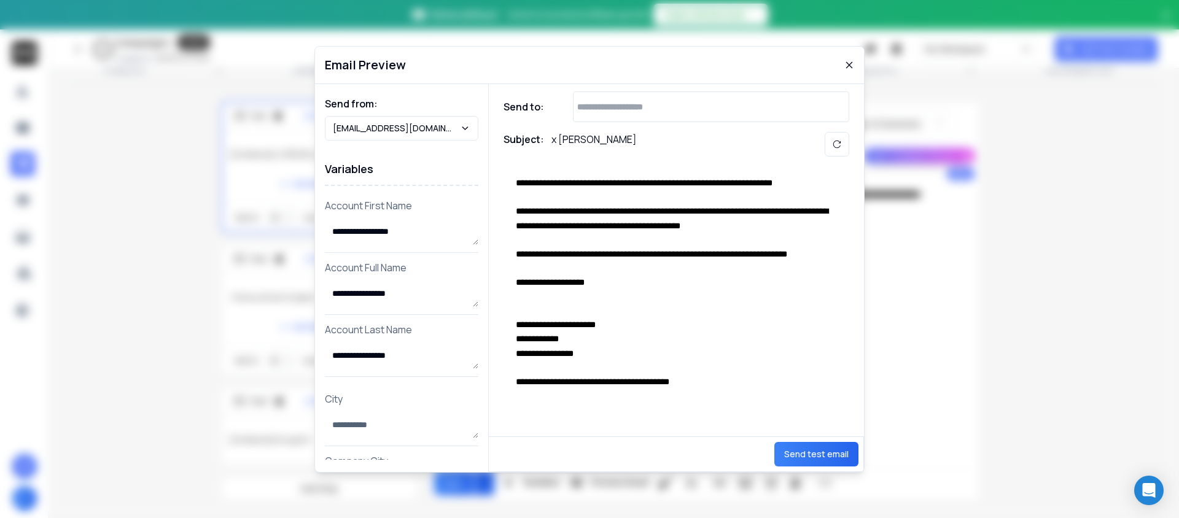  I want to click on button: Send test email, so click(816, 454).